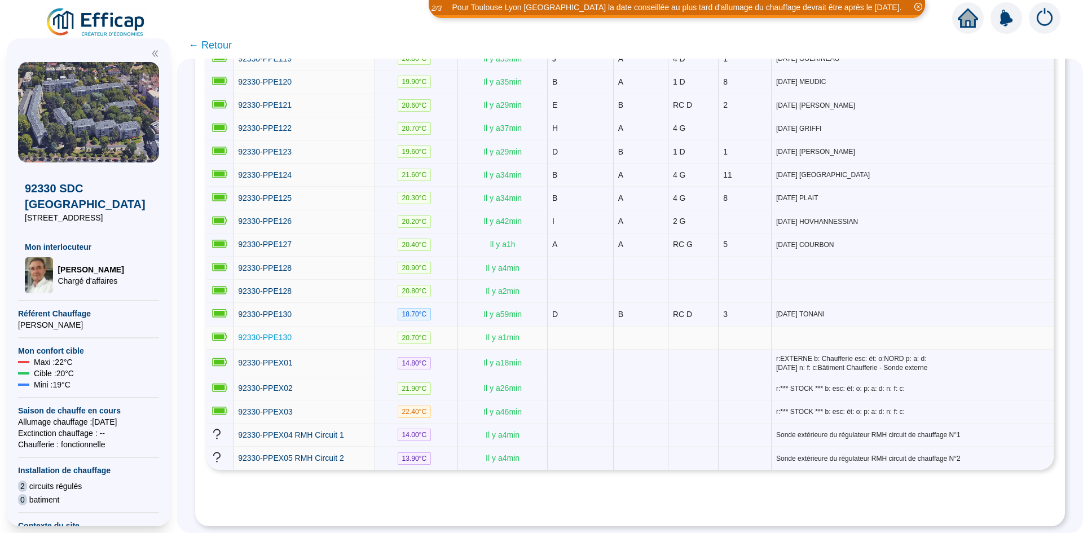 The image size is (1083, 533). I want to click on span: Mini : 19 °C, so click(52, 385).